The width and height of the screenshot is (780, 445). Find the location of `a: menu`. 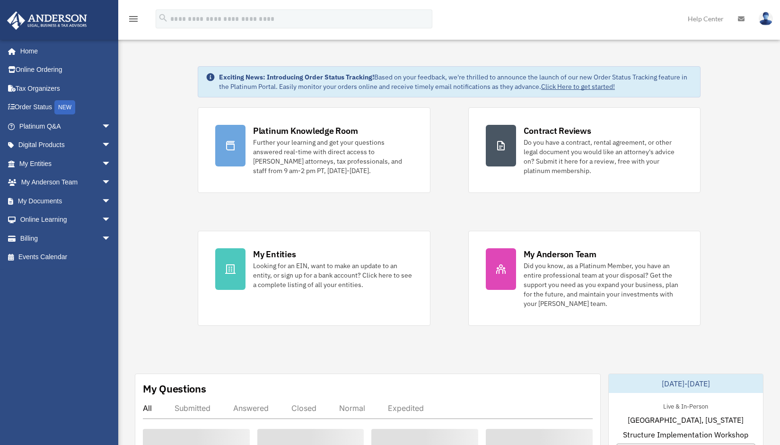

a: menu is located at coordinates (133, 20).